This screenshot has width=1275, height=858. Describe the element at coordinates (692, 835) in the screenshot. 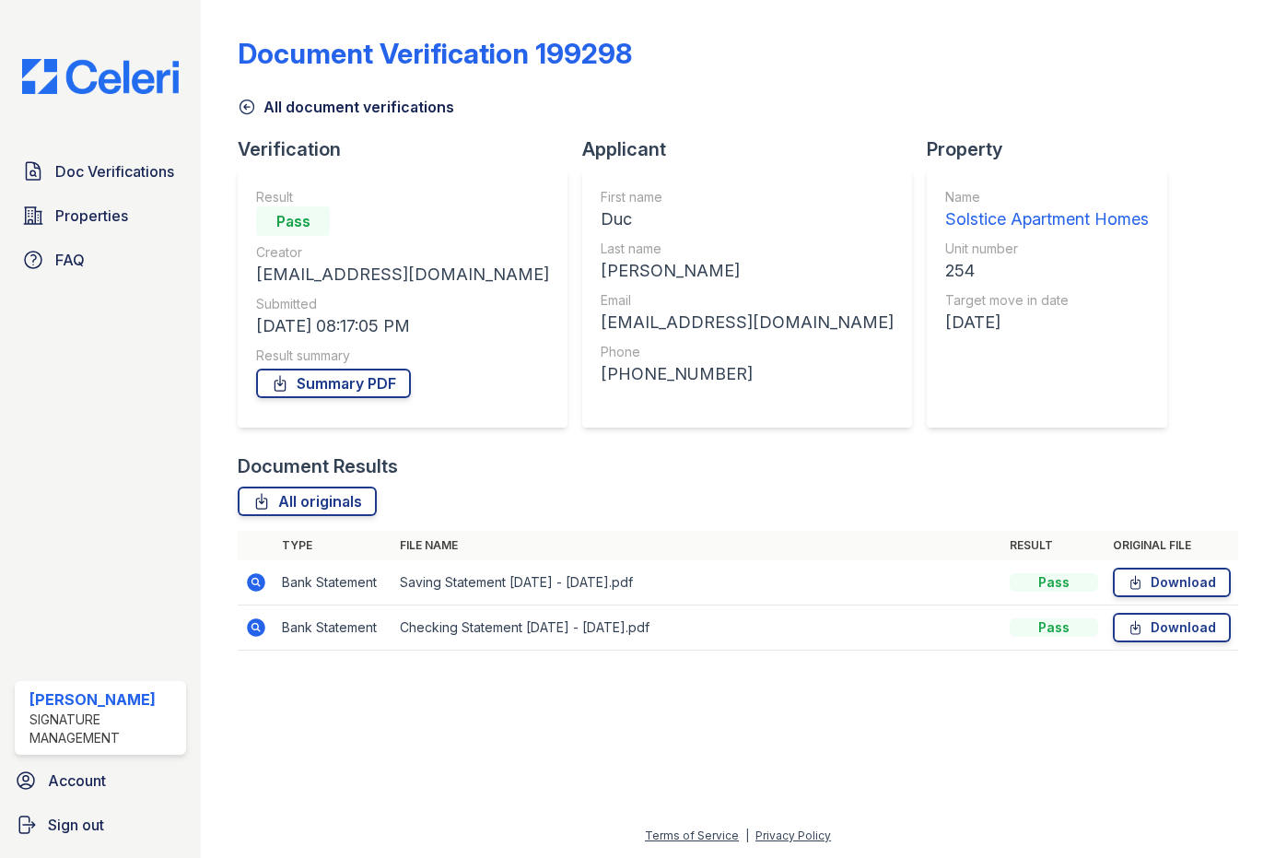

I see `a: Terms of Service` at that location.